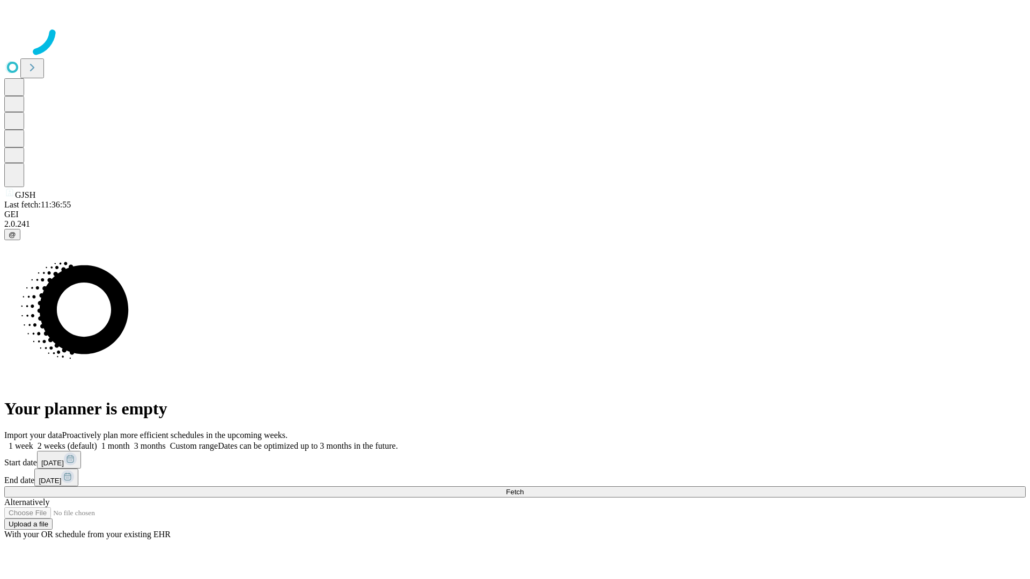  What do you see at coordinates (514, 492) in the screenshot?
I see `span: Fetch` at bounding box center [514, 492].